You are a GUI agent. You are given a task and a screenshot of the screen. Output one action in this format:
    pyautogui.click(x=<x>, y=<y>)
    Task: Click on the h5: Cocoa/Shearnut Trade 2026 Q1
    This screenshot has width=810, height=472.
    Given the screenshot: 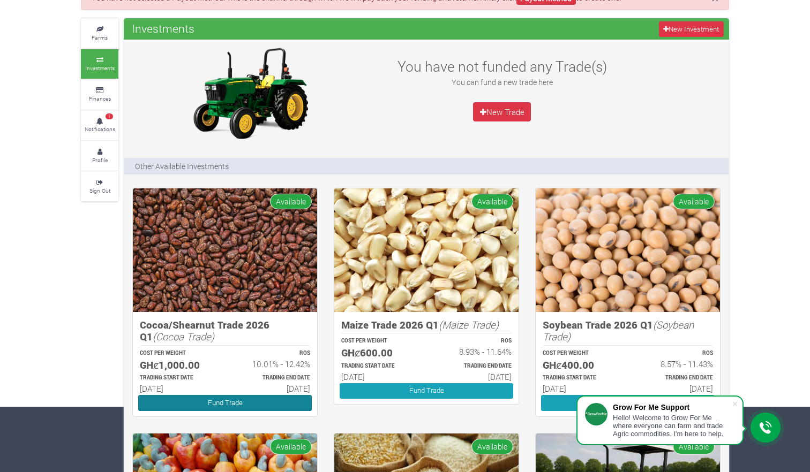 What is the action you would take?
    pyautogui.click(x=225, y=331)
    